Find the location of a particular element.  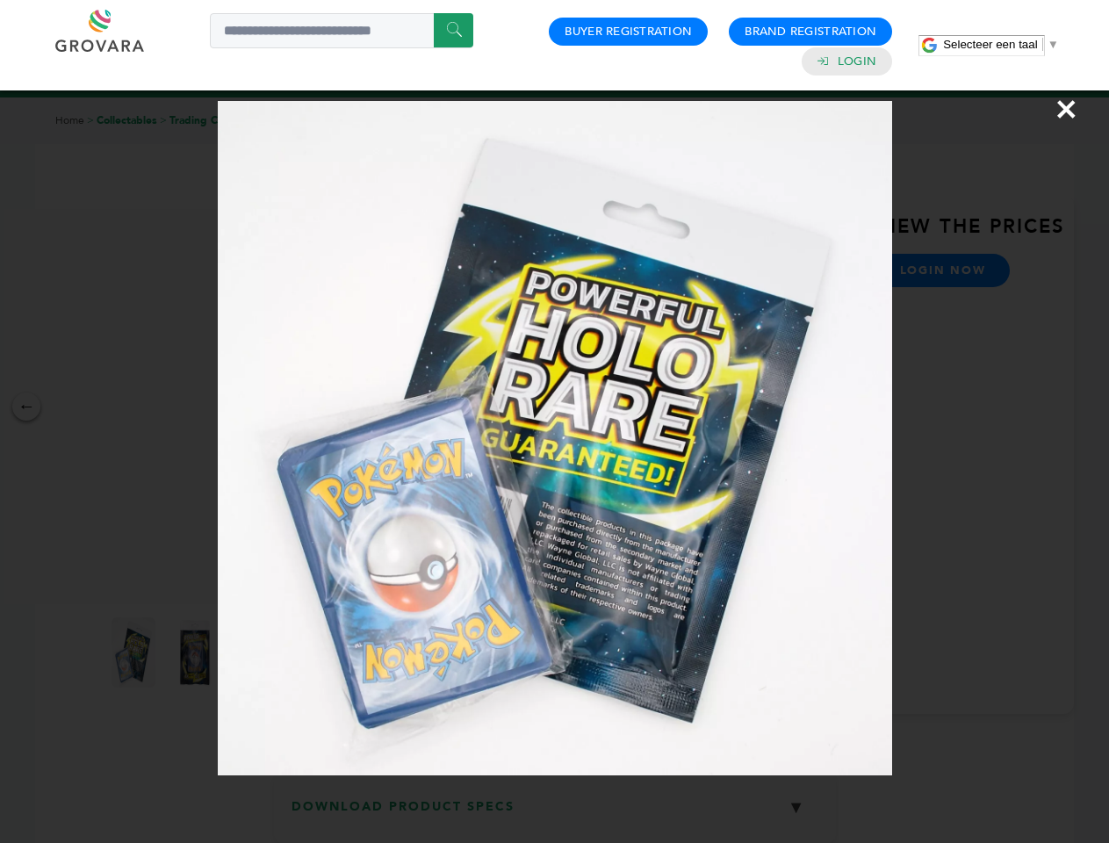

a: Buyer Registration is located at coordinates (628, 32).